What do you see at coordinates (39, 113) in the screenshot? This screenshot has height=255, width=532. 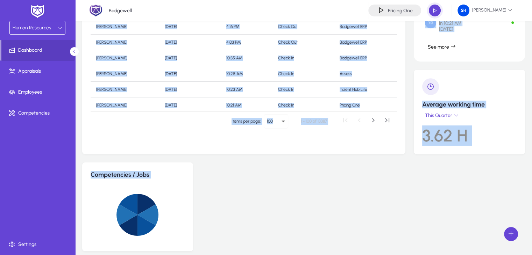 I see `span: Competencies` at bounding box center [39, 113].